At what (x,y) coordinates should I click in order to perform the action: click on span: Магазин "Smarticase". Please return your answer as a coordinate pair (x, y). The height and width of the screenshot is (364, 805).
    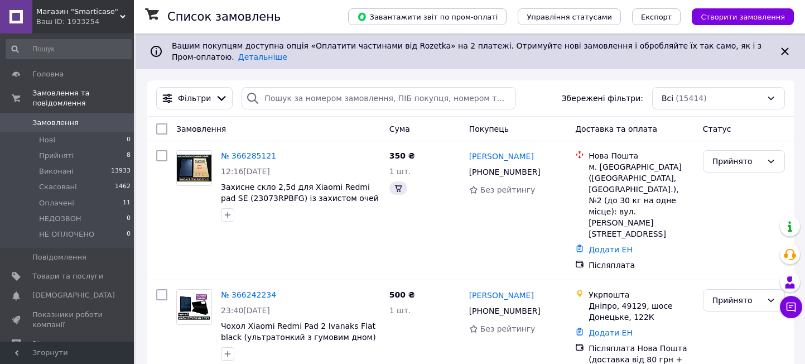
    Looking at the image, I should click on (78, 12).